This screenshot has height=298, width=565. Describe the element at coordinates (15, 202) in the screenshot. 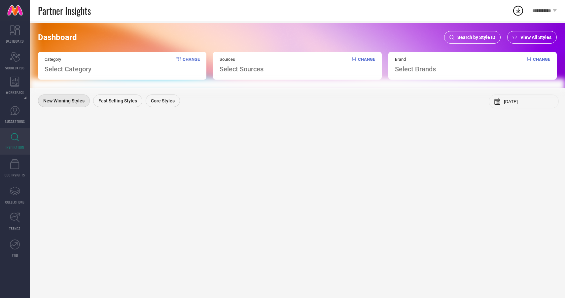

I see `span: COLLECTIONS` at that location.